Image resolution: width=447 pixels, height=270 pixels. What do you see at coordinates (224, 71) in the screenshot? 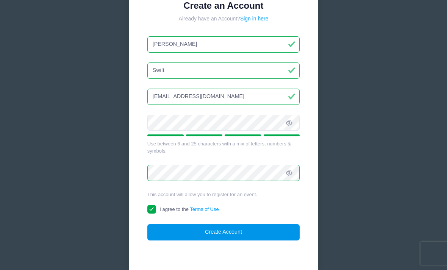
I see `input: Last Name` at bounding box center [224, 71].